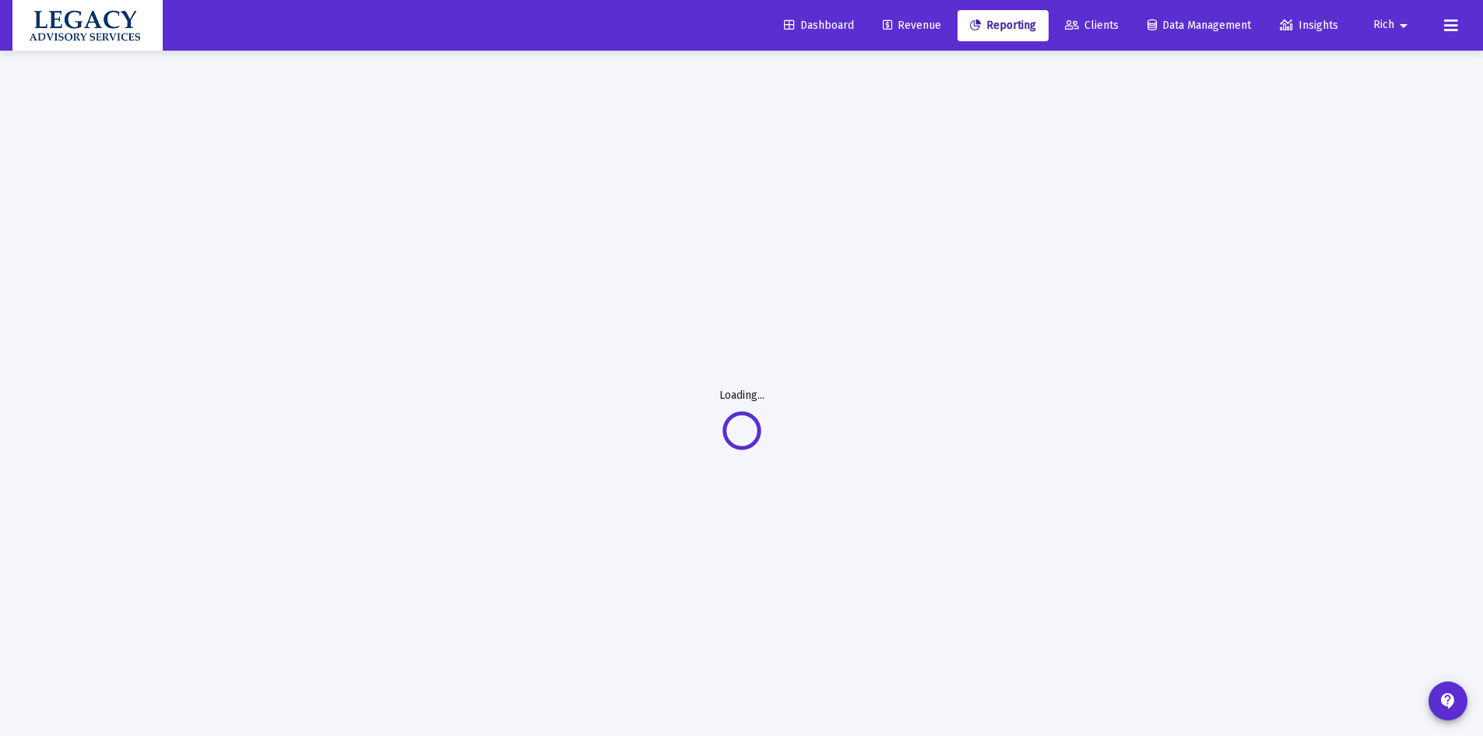 The height and width of the screenshot is (736, 1483). I want to click on span: Dashboard, so click(819, 25).